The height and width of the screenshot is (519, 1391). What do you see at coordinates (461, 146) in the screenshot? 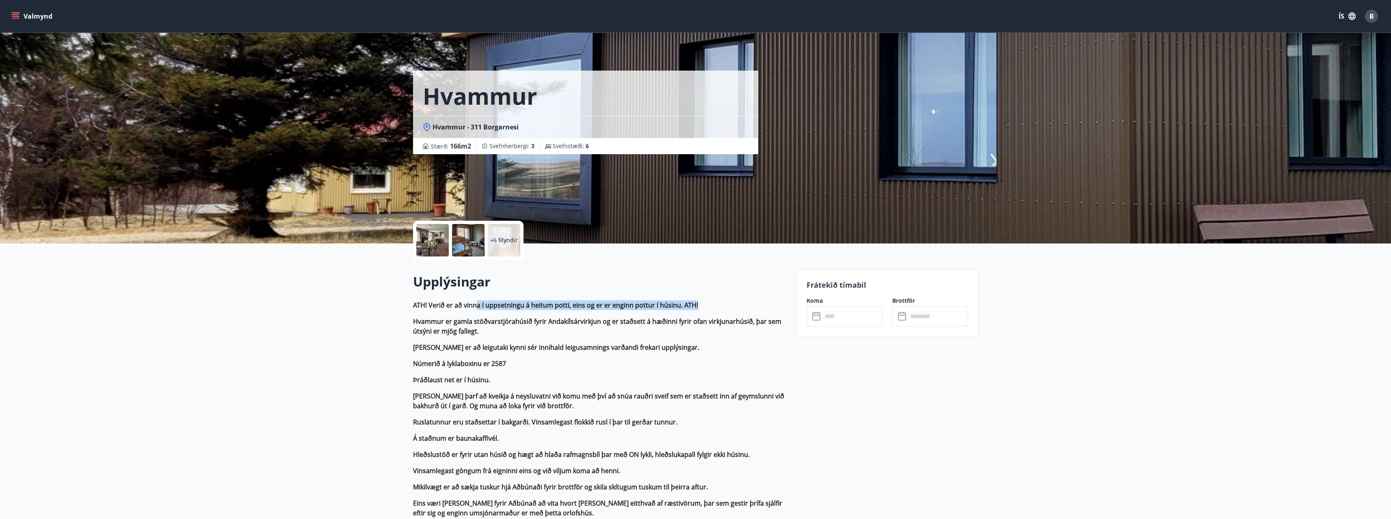
I see `span: 166 m2` at bounding box center [461, 146].